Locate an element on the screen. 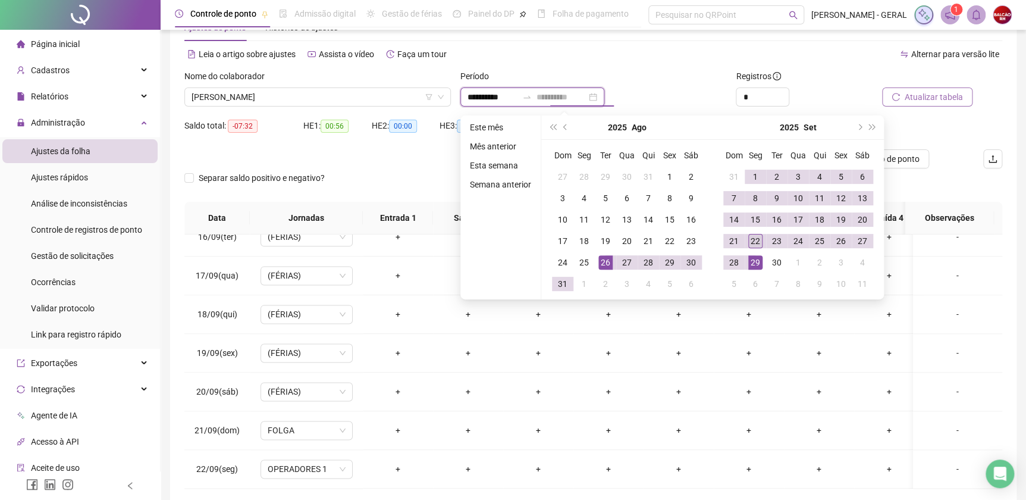 The width and height of the screenshot is (1026, 500). td: 2025-08-22 is located at coordinates (670, 241).